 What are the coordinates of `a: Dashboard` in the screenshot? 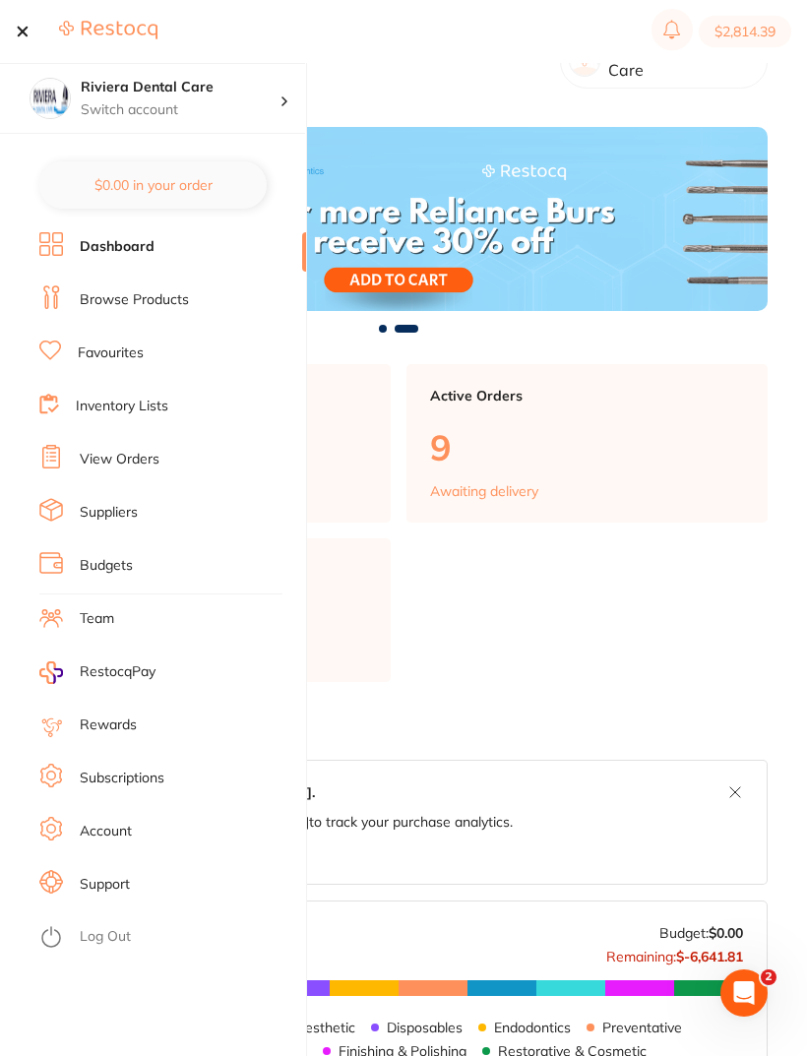 It's located at (117, 247).